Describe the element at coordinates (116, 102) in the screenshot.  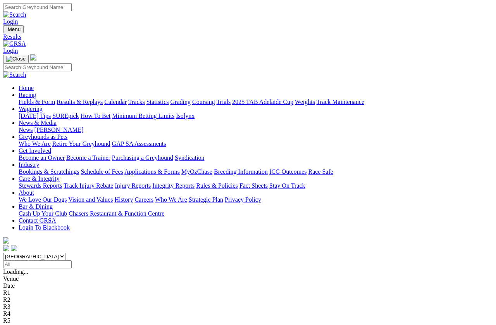
I see `a: Calendar` at that location.